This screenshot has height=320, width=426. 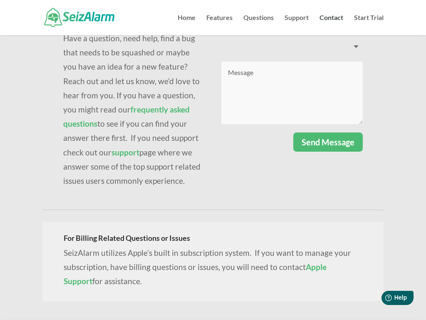 I want to click on button: Send Message, so click(x=328, y=142).